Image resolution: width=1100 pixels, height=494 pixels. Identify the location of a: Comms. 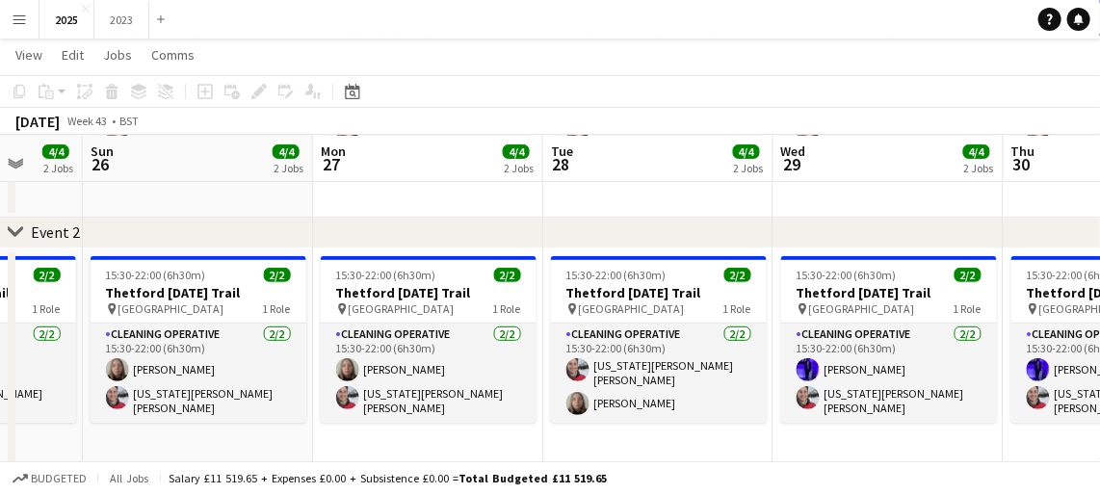
(172, 55).